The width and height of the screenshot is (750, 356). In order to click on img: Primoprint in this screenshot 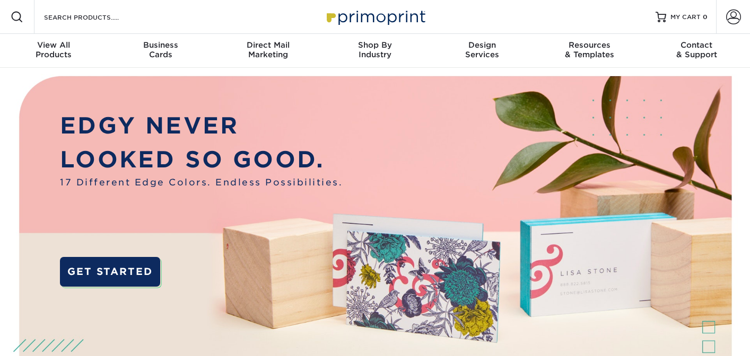, I will do `click(375, 16)`.